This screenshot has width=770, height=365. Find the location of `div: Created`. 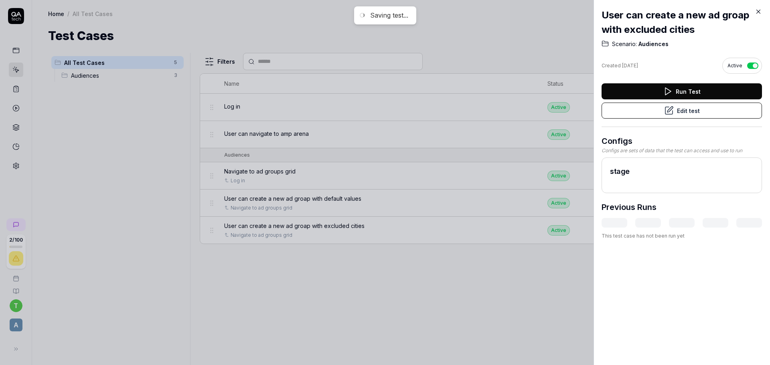

div: Created is located at coordinates (619, 66).